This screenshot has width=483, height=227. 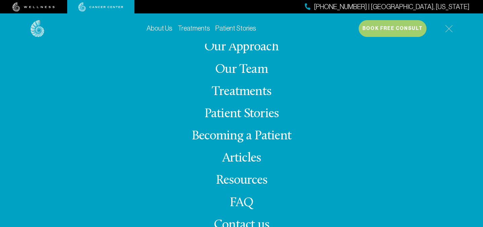 What do you see at coordinates (241, 47) in the screenshot?
I see `a: Our Approach` at bounding box center [241, 47].